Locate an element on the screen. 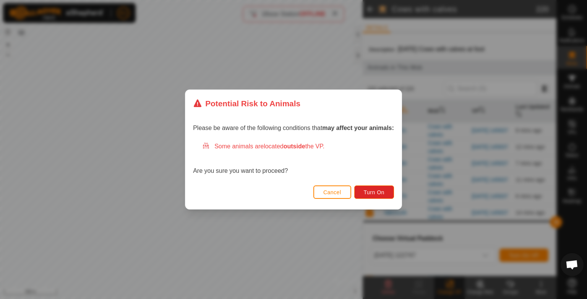 The height and width of the screenshot is (299, 587). div: Open chat is located at coordinates (573, 265).